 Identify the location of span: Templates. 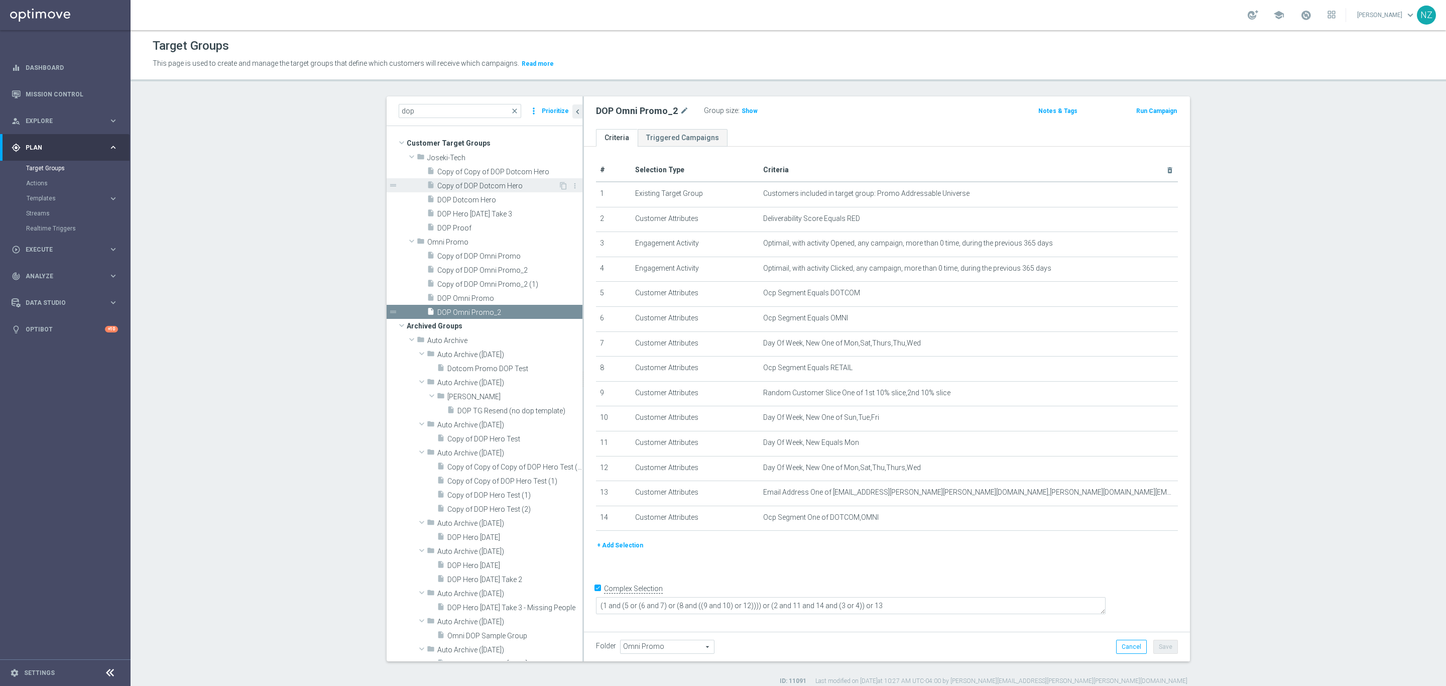
(62, 198).